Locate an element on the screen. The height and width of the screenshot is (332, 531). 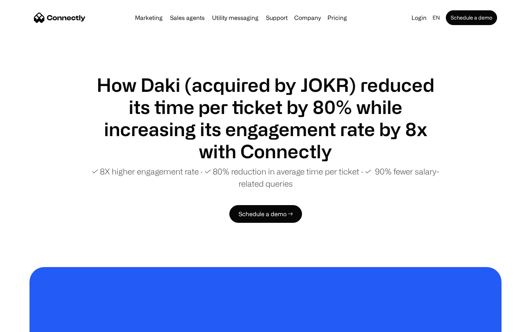
a: Login is located at coordinates (419, 18).